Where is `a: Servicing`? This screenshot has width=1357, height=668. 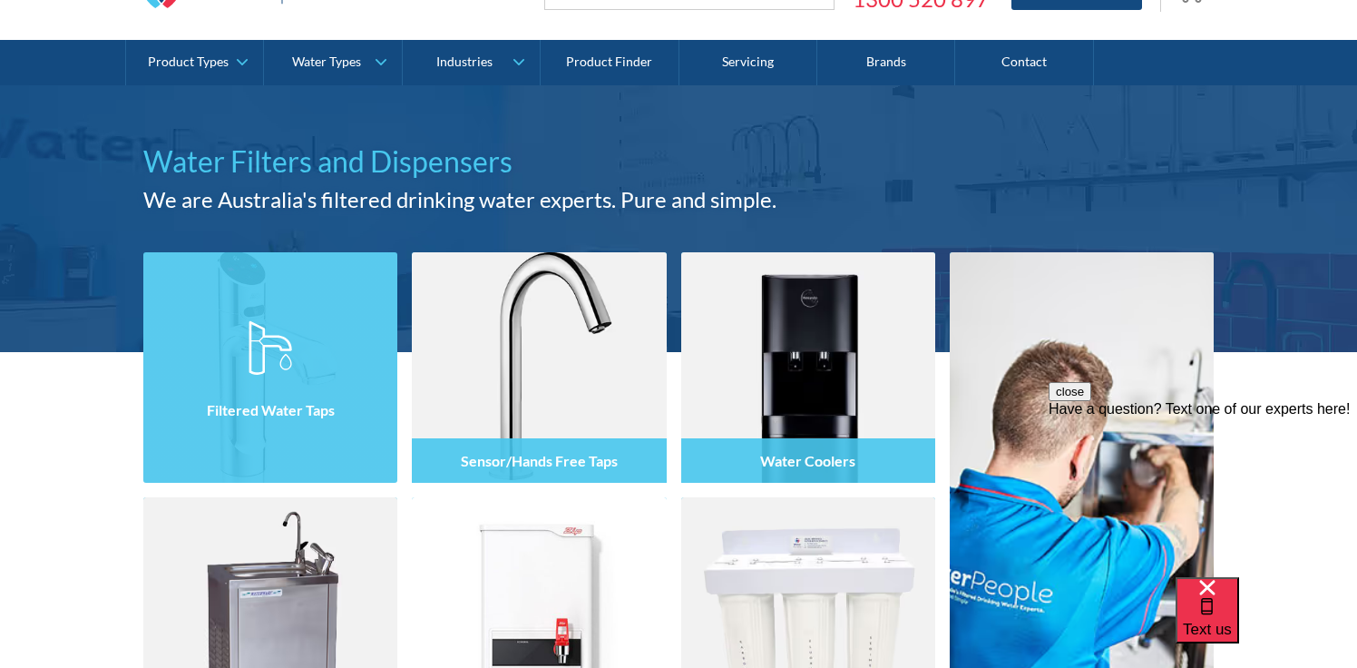 a: Servicing is located at coordinates (749, 63).